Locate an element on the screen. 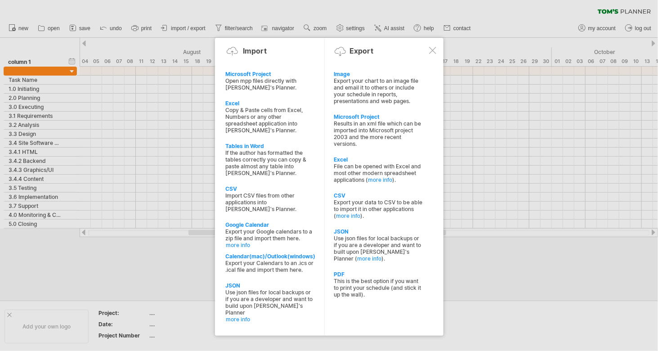 The image size is (658, 351). div: PDF is located at coordinates (378, 274).